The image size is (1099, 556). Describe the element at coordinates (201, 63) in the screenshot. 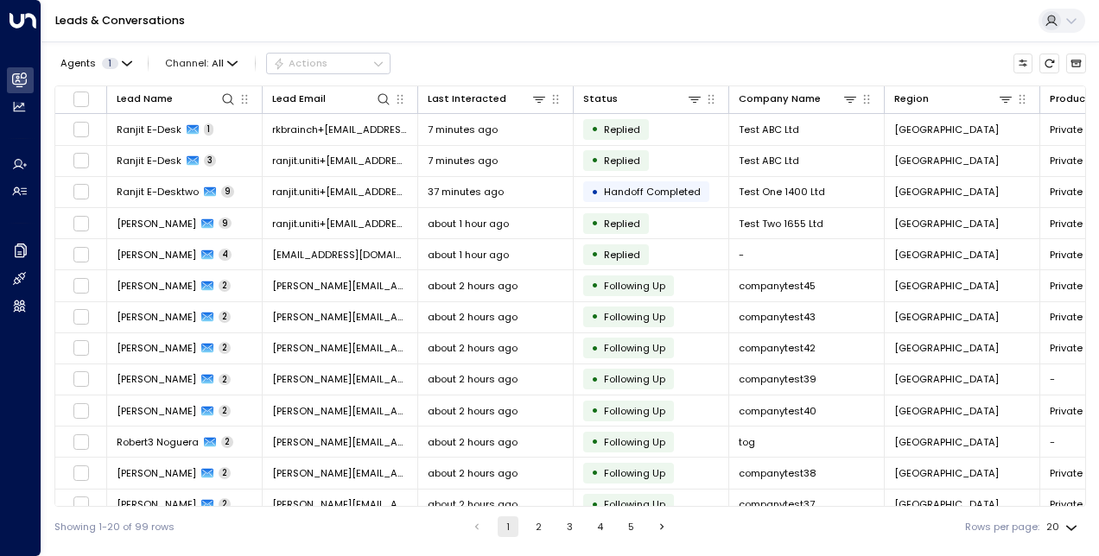

I see `button: Channel:All` at that location.